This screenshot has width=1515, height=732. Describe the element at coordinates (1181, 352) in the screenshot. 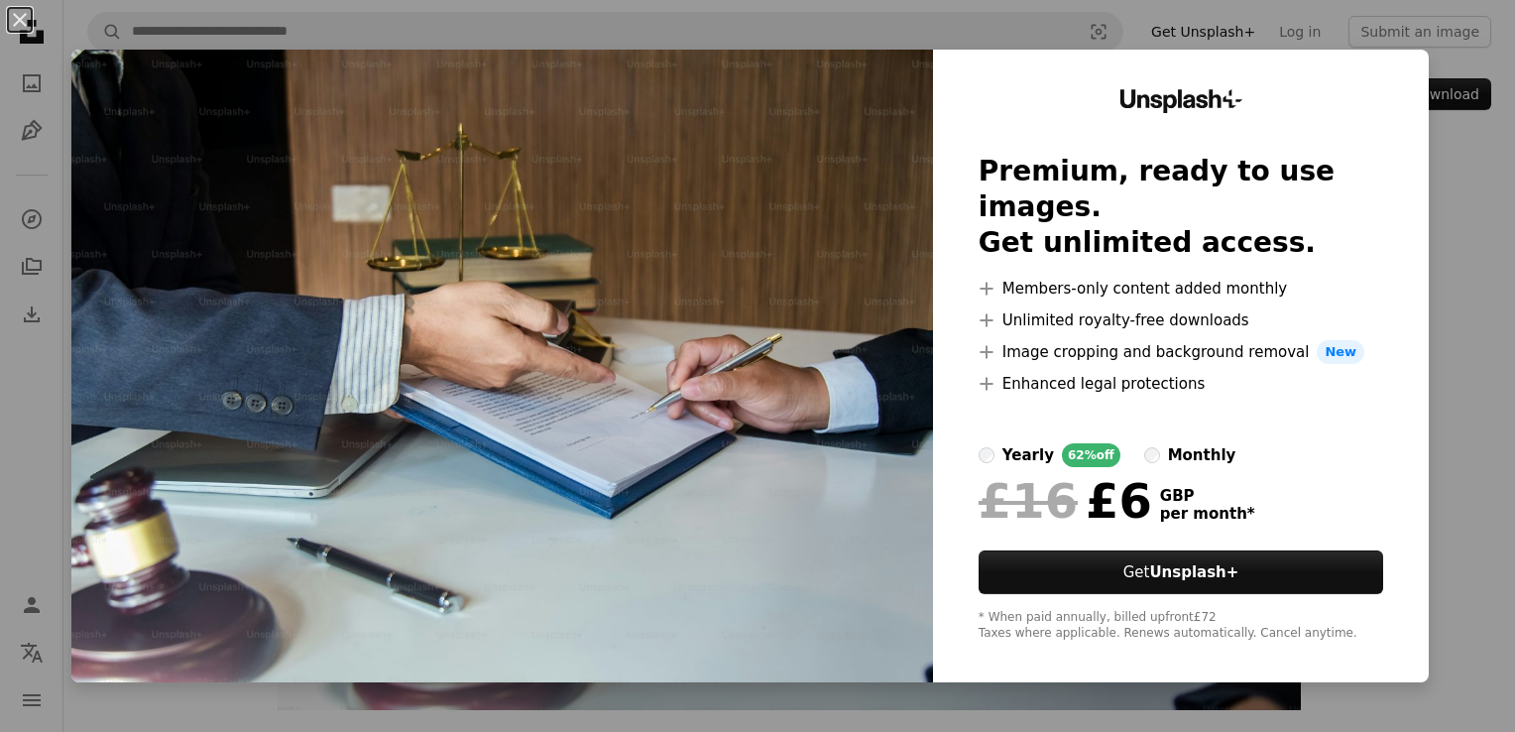

I see `li: Image cropping and background removal` at that location.